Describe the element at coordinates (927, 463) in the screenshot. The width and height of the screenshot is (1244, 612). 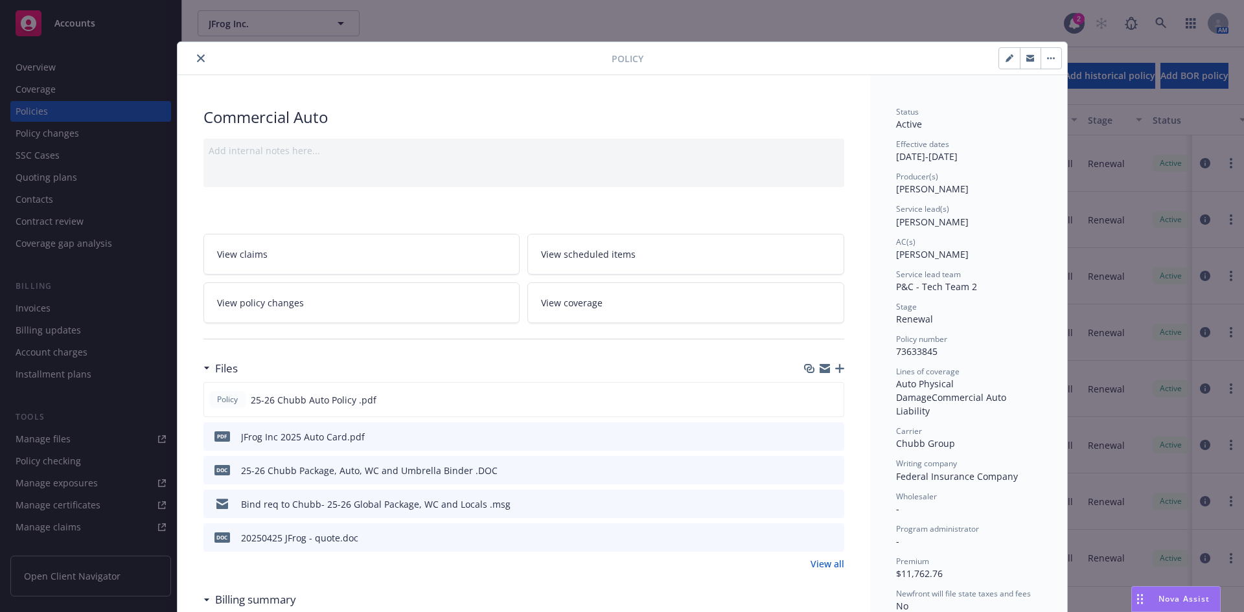
I see `span: Writing company` at that location.